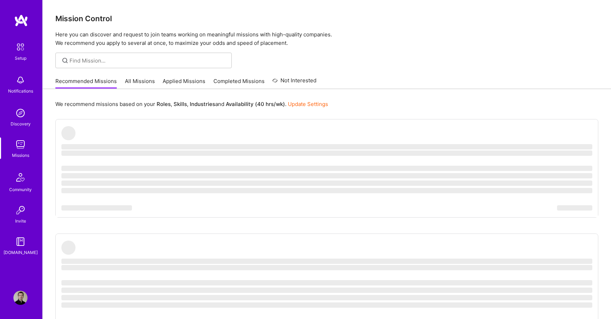 Image resolution: width=611 pixels, height=319 pixels. What do you see at coordinates (20, 47) in the screenshot?
I see `img: setup` at bounding box center [20, 47].